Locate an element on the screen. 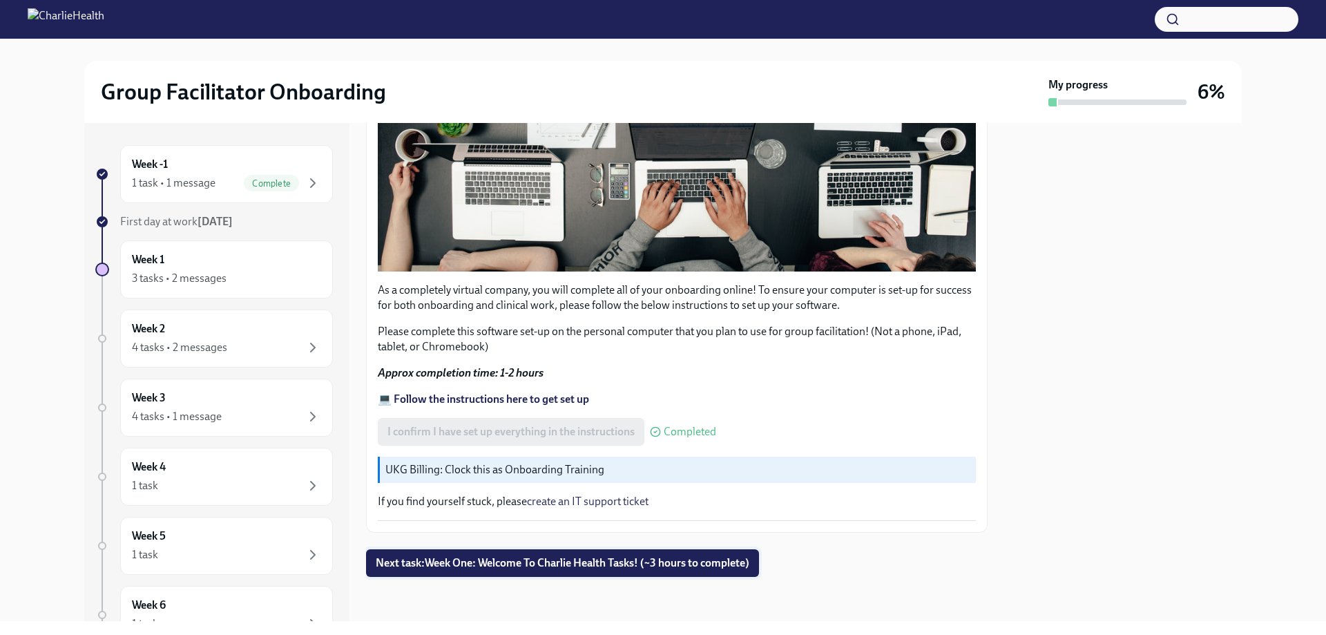  strong: Approx completion time: 1-2 hours is located at coordinates (461, 372).